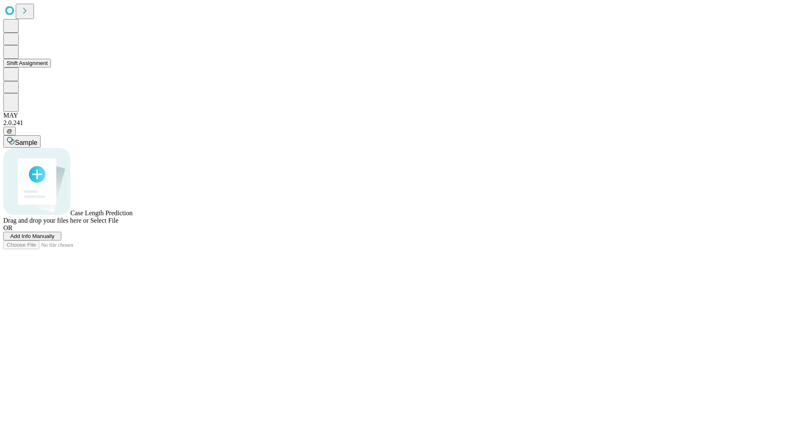  What do you see at coordinates (8, 228) in the screenshot?
I see `span: OR` at bounding box center [8, 228].